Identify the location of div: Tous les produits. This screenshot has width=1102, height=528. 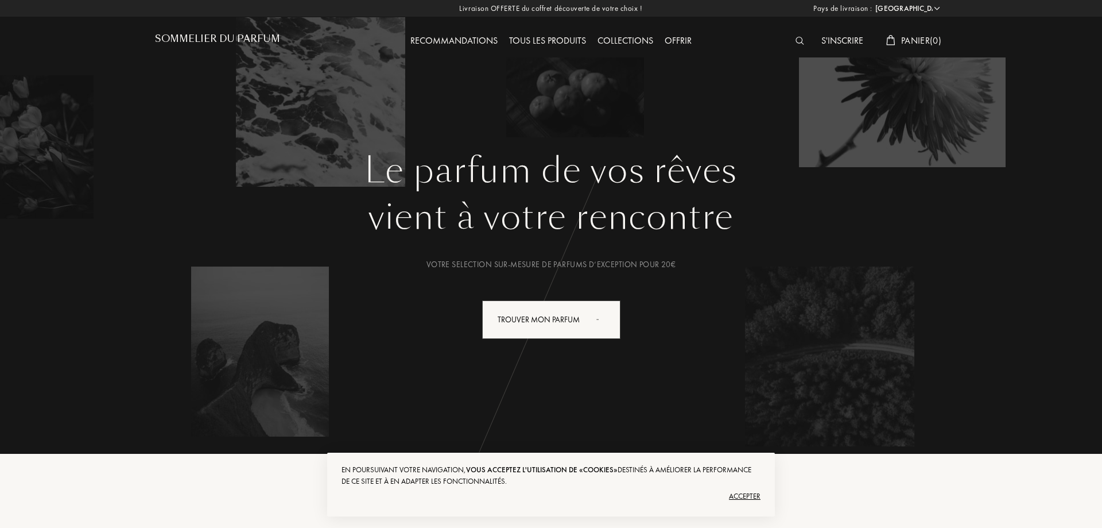
(548, 41).